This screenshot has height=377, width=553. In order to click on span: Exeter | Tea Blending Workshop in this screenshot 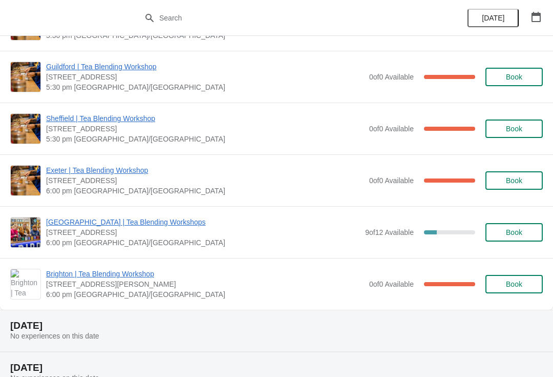, I will do `click(205, 170)`.